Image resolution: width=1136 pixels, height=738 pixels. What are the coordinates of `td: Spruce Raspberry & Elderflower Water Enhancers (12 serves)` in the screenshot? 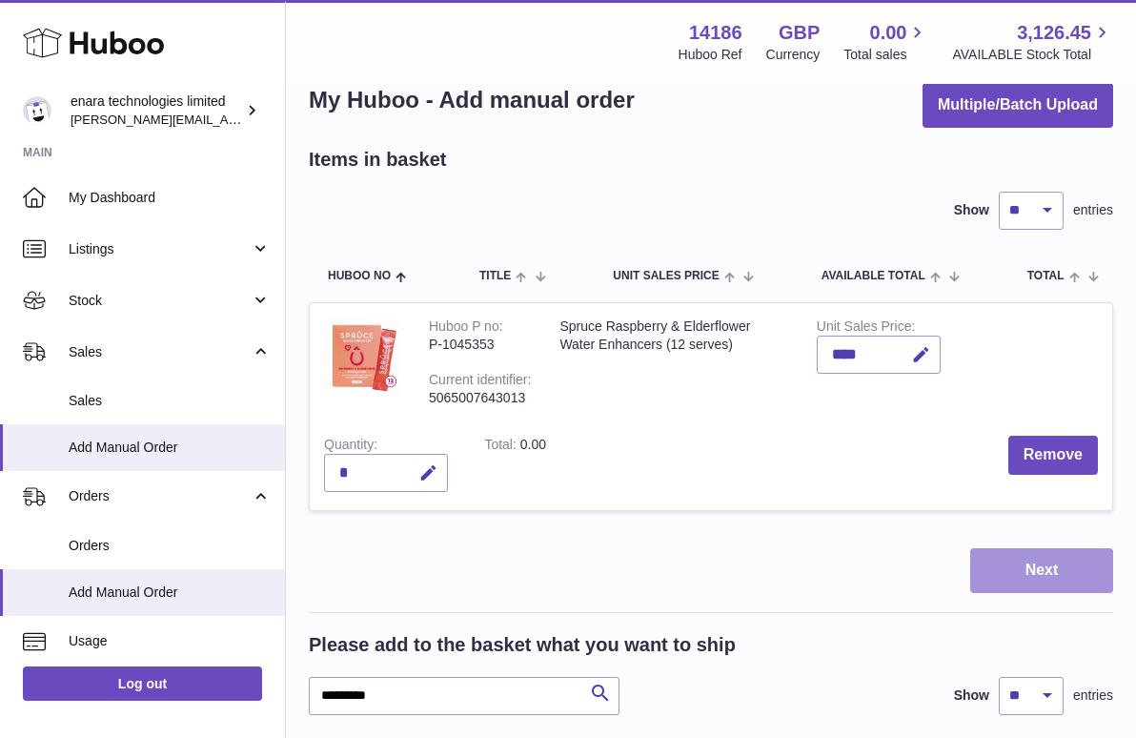 It's located at (673, 362).